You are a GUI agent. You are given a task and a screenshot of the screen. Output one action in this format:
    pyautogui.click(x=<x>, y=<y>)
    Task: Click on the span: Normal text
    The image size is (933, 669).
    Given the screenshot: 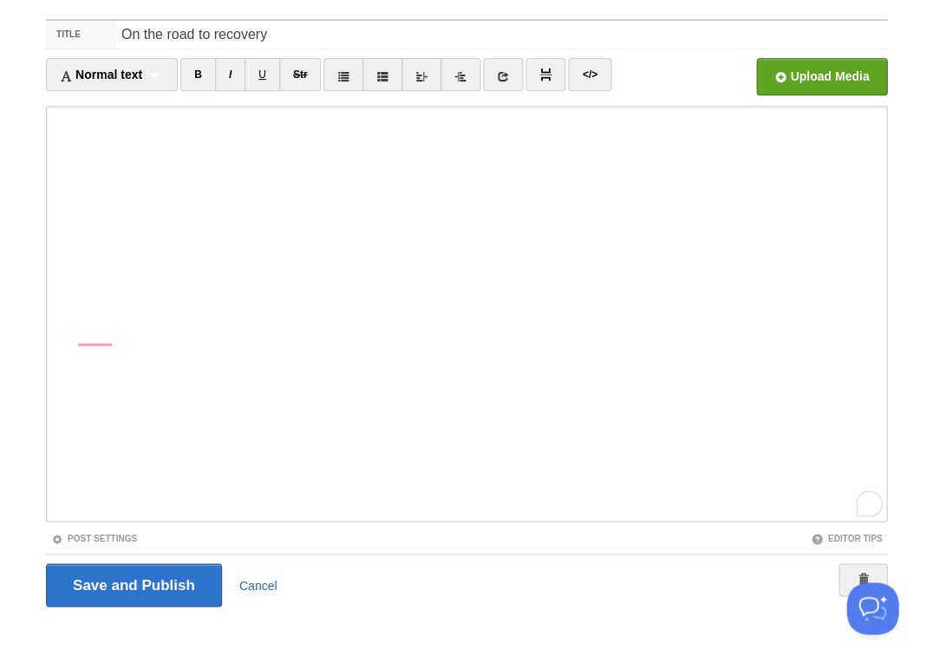 What is the action you would take?
    pyautogui.click(x=101, y=75)
    